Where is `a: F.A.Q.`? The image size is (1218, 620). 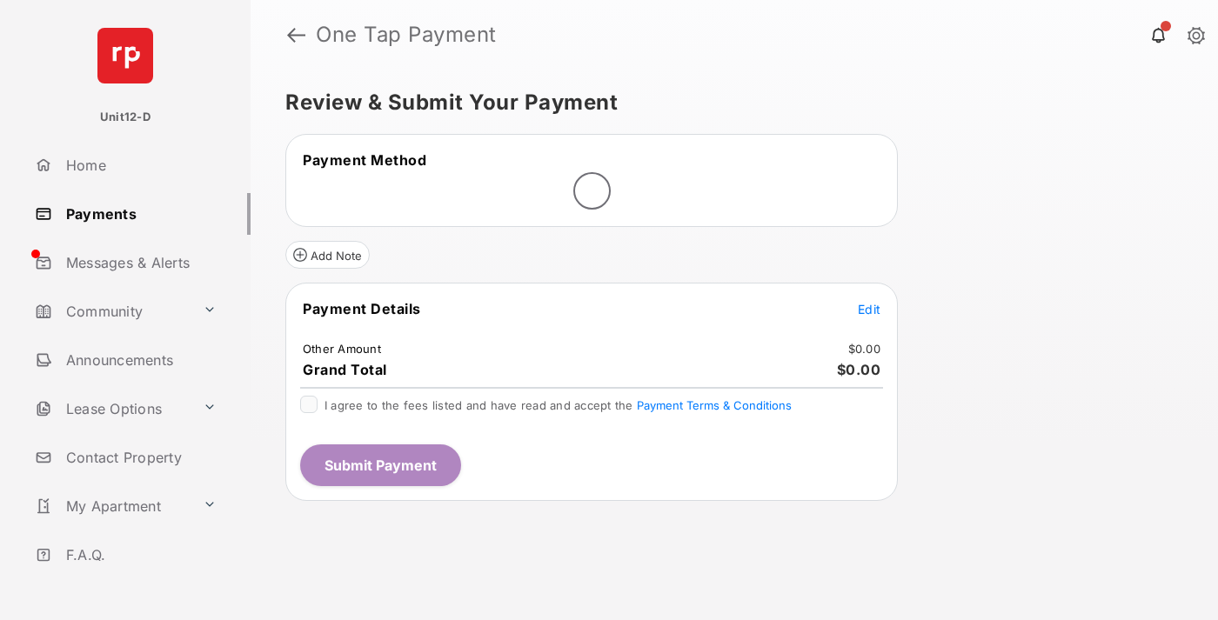
a: F.A.Q. is located at coordinates (139, 555).